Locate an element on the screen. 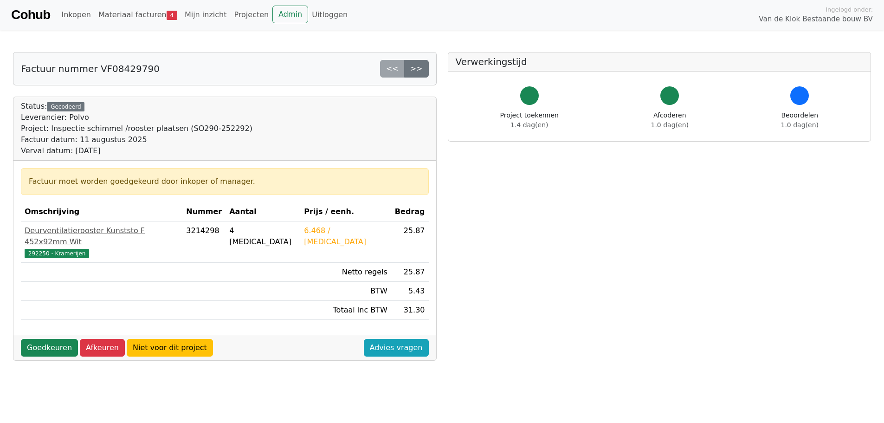 This screenshot has height=423, width=884. div: Gecodeerd is located at coordinates (65, 107).